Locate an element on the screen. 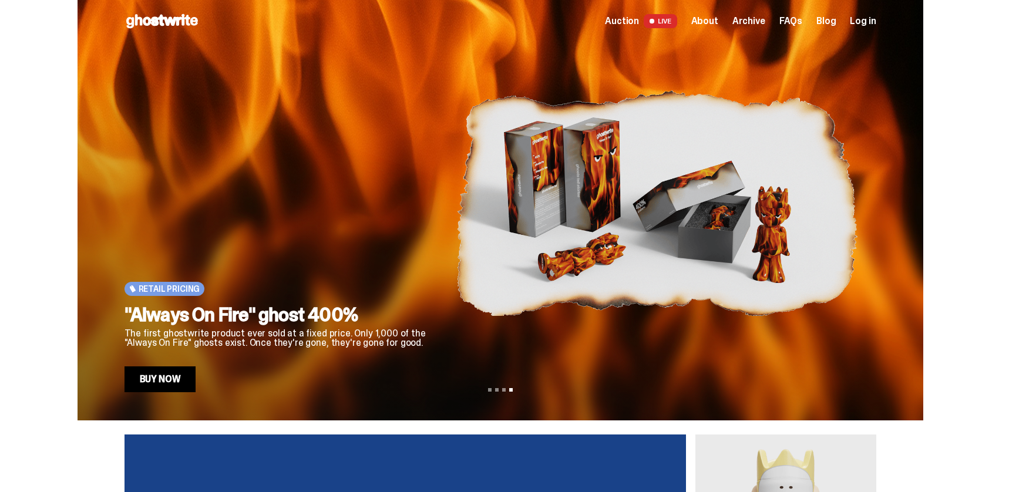 The width and height of the screenshot is (1009, 492). button: View slide 2 is located at coordinates (497, 390).